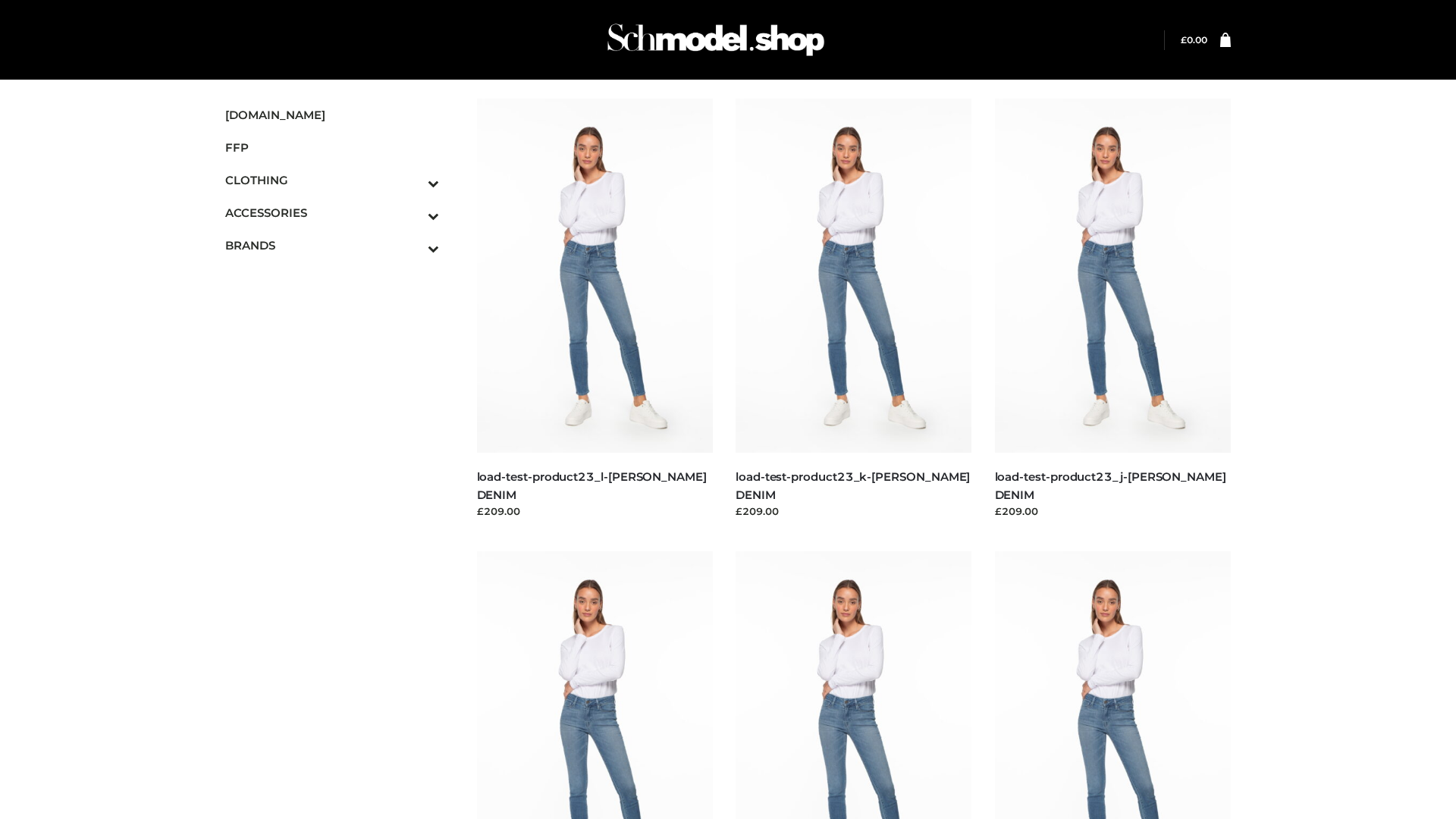  What do you see at coordinates (1194, 40) in the screenshot?
I see `a: £0.00` at bounding box center [1194, 40].